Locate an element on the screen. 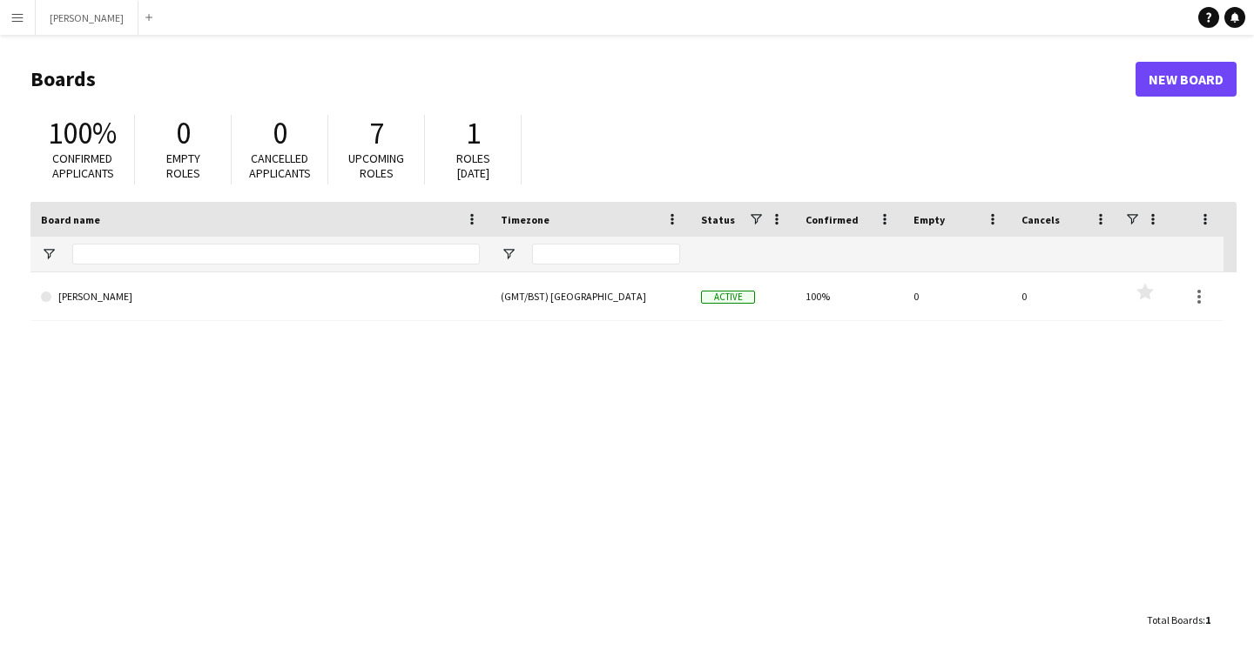  h1: Boards is located at coordinates (582, 79).